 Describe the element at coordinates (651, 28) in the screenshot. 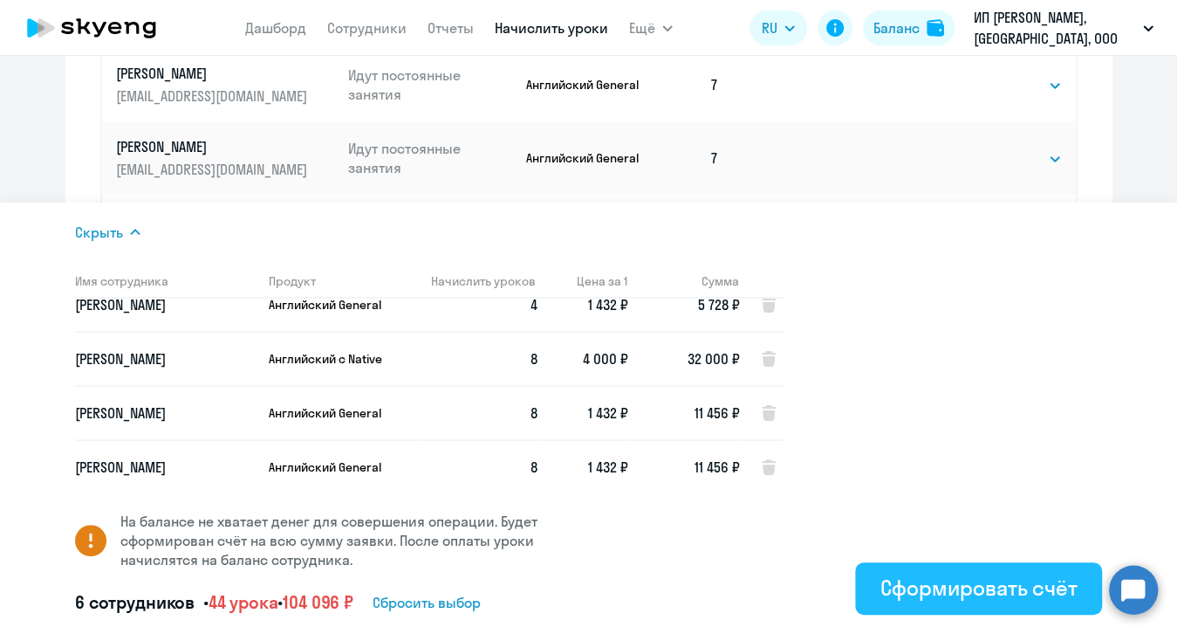

I see `button: Ещё` at that location.